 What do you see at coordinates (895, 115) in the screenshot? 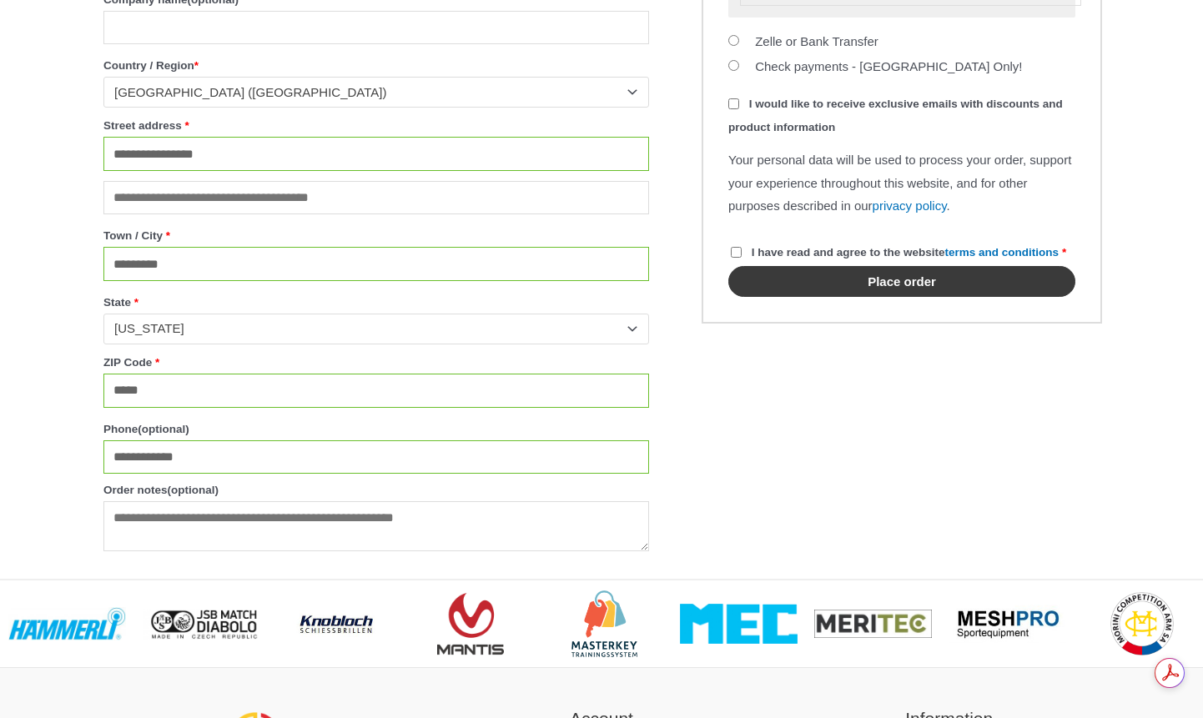
I see `span: I would like to receive exclusive emails with discounts and product information` at bounding box center [895, 115].